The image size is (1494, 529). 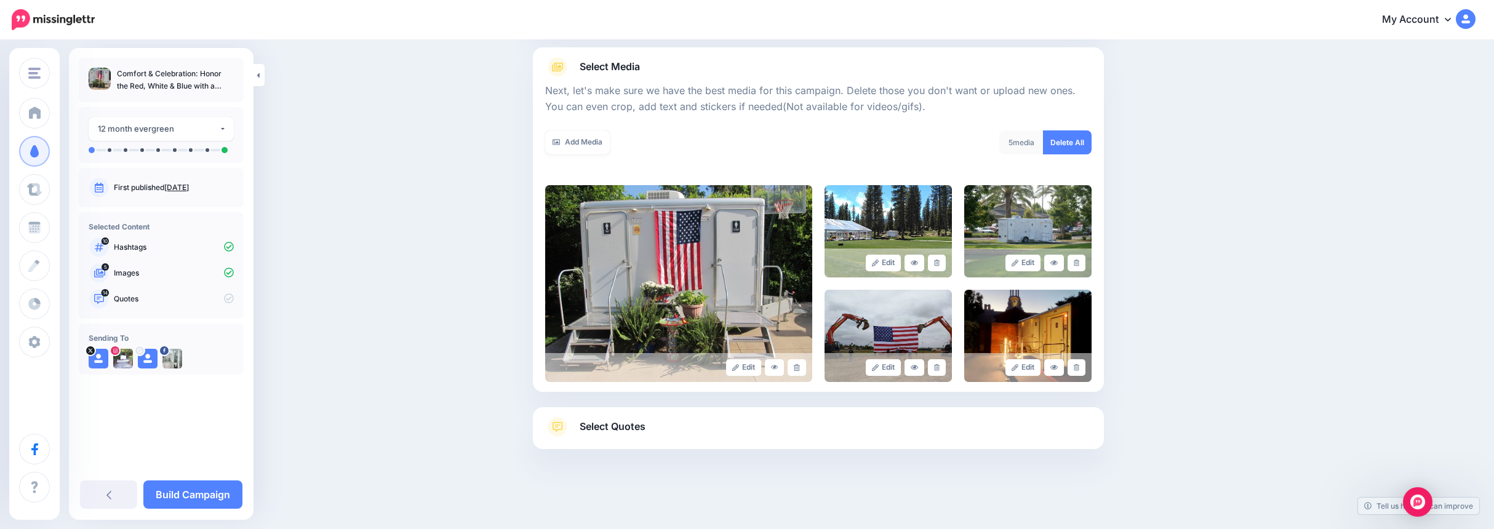 What do you see at coordinates (1028, 336) in the screenshot?
I see `img: 2ac67bc78c57b0e080e19587baba5642_large.jpg` at bounding box center [1028, 336].